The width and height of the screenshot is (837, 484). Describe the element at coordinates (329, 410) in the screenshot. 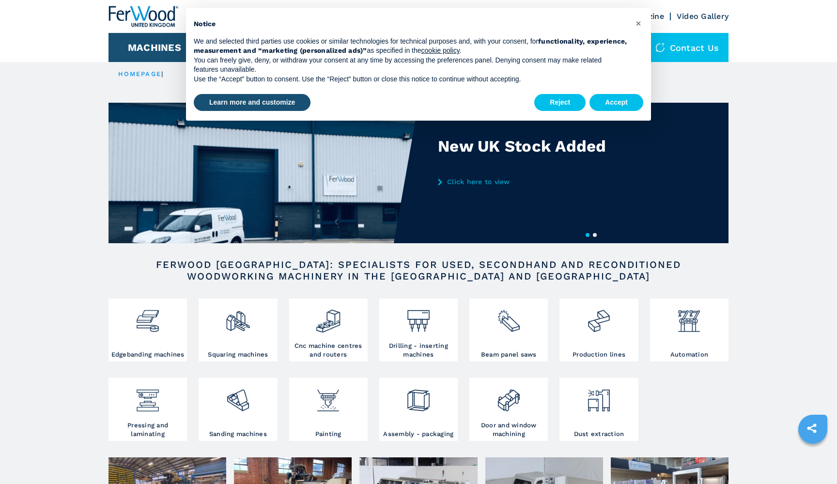

I see `a: Painting` at that location.